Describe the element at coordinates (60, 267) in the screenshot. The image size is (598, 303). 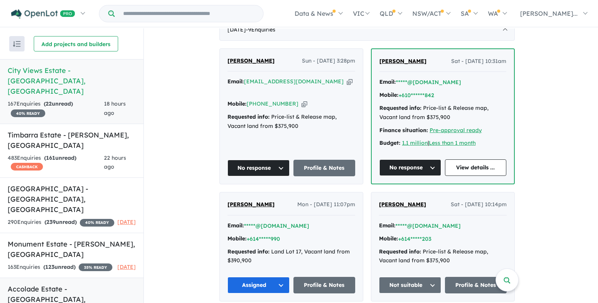
I see `div: 163 Enquir ies` at that location.